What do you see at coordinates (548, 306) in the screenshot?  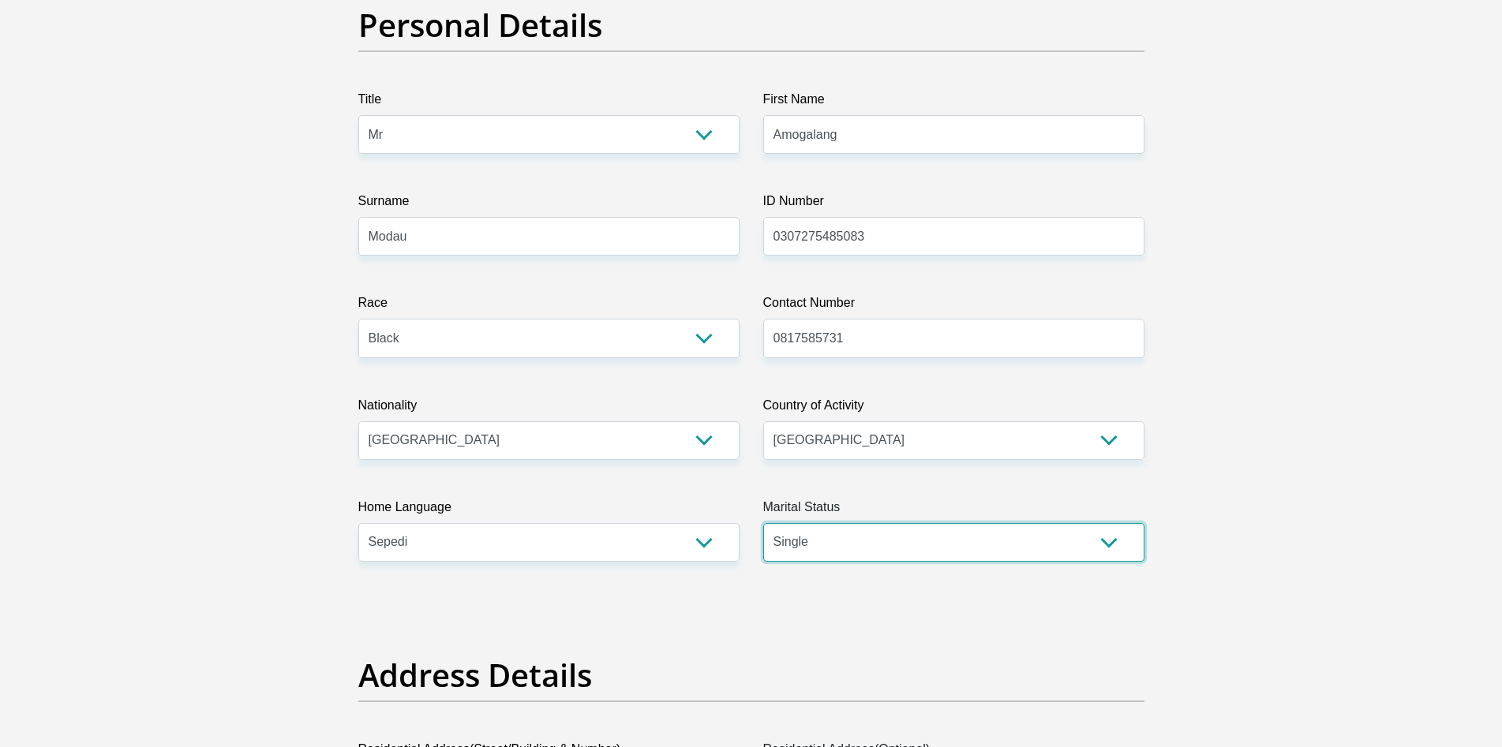 I see `label: Race` at bounding box center [548, 306].